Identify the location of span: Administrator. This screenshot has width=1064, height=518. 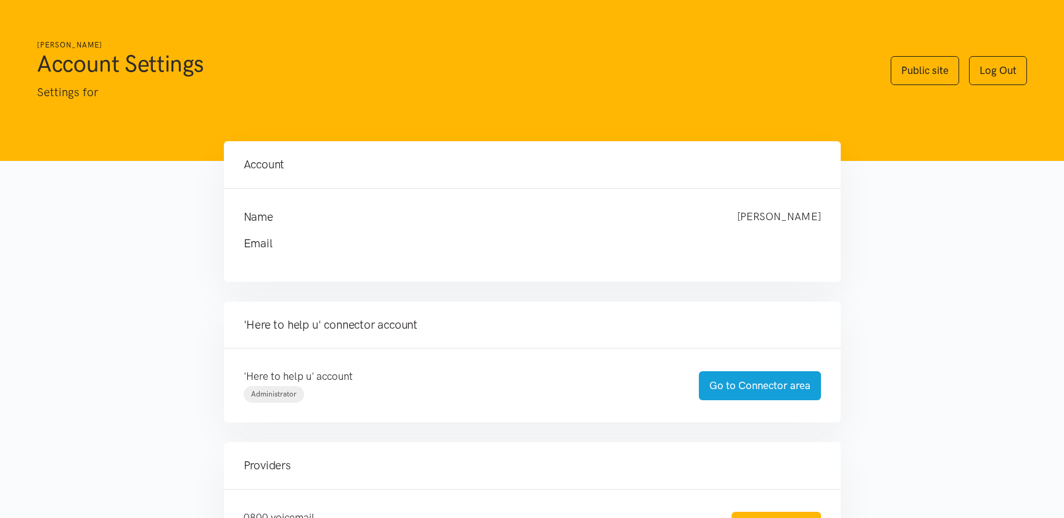
(274, 394).